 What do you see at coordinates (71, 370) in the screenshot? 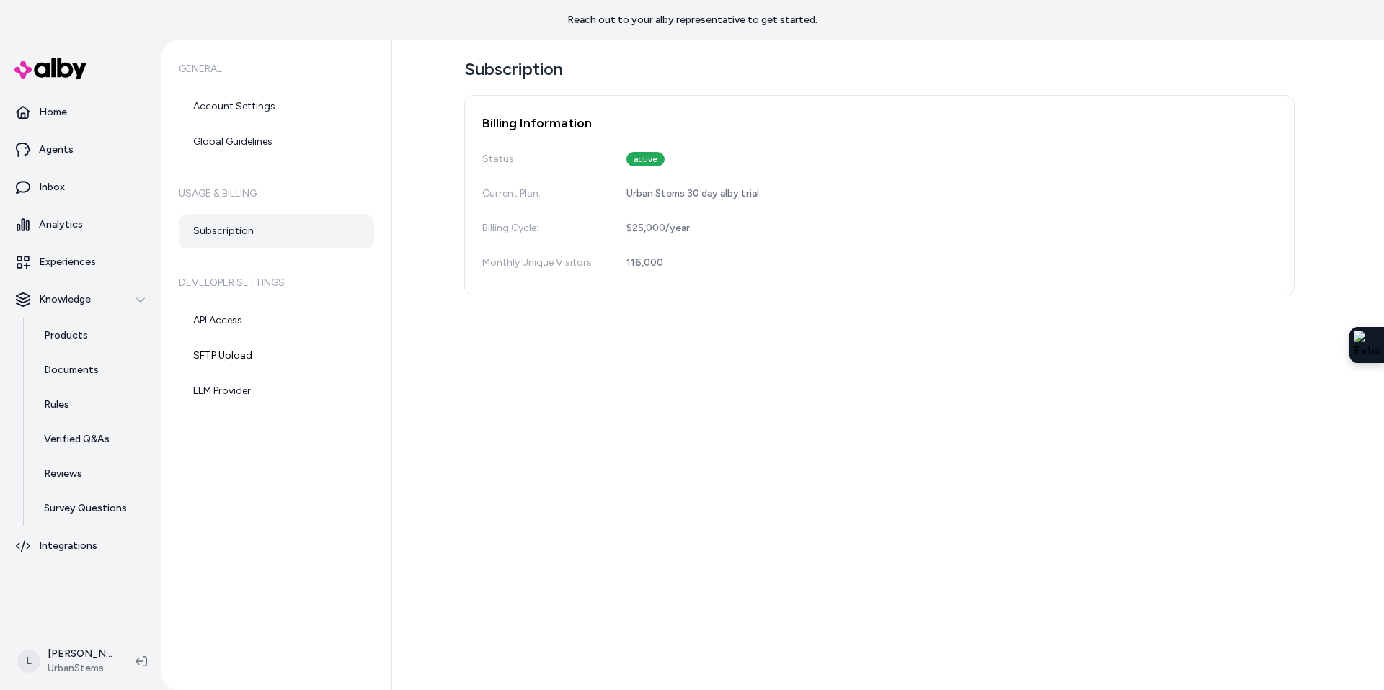
I see `p: Documents` at bounding box center [71, 370].